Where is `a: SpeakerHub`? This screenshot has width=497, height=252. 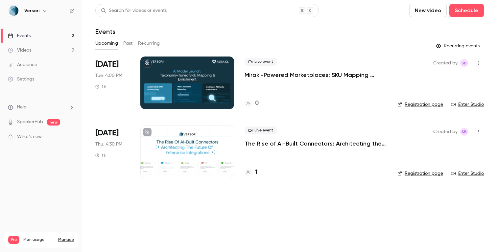
a: SpeakerHub is located at coordinates (30, 122).